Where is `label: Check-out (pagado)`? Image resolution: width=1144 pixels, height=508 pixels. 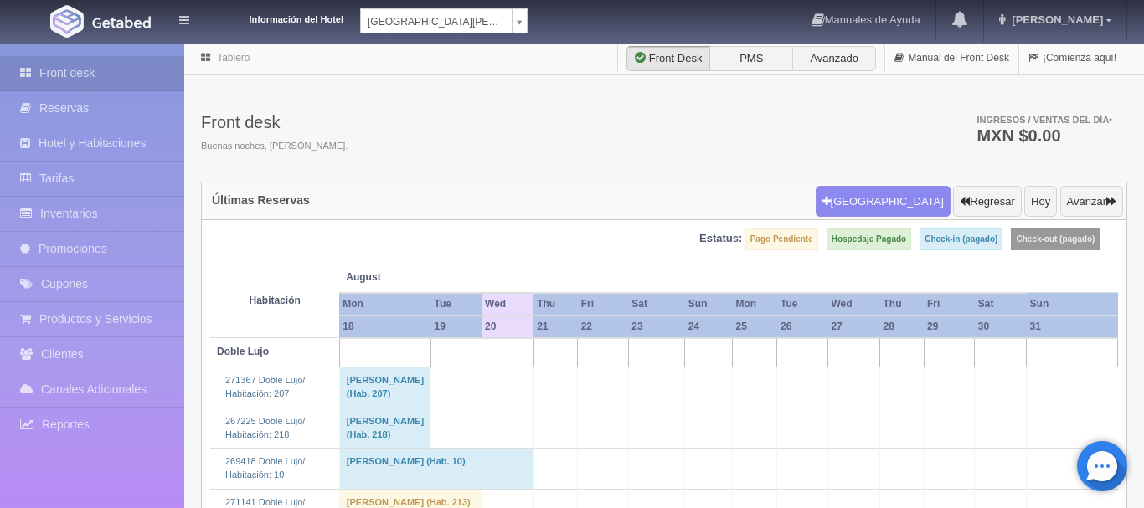 label: Check-out (pagado) is located at coordinates (1055, 240).